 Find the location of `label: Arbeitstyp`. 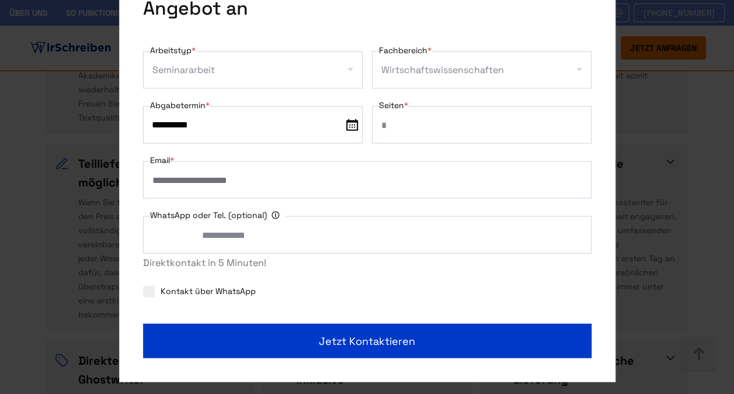

label: Arbeitstyp is located at coordinates (173, 50).